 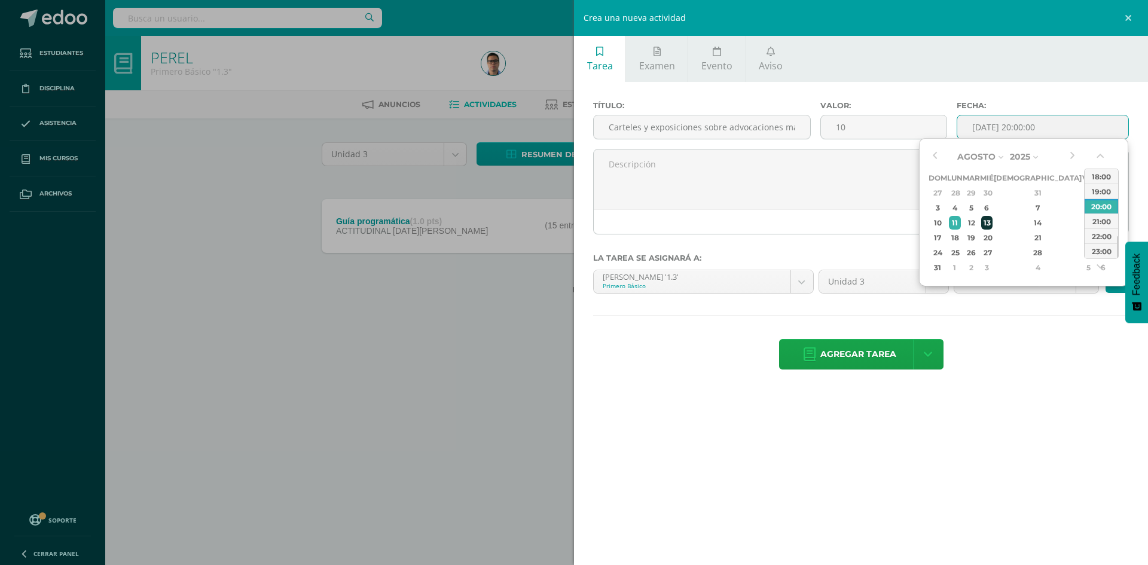 I want to click on div: 21:00, so click(x=1101, y=221).